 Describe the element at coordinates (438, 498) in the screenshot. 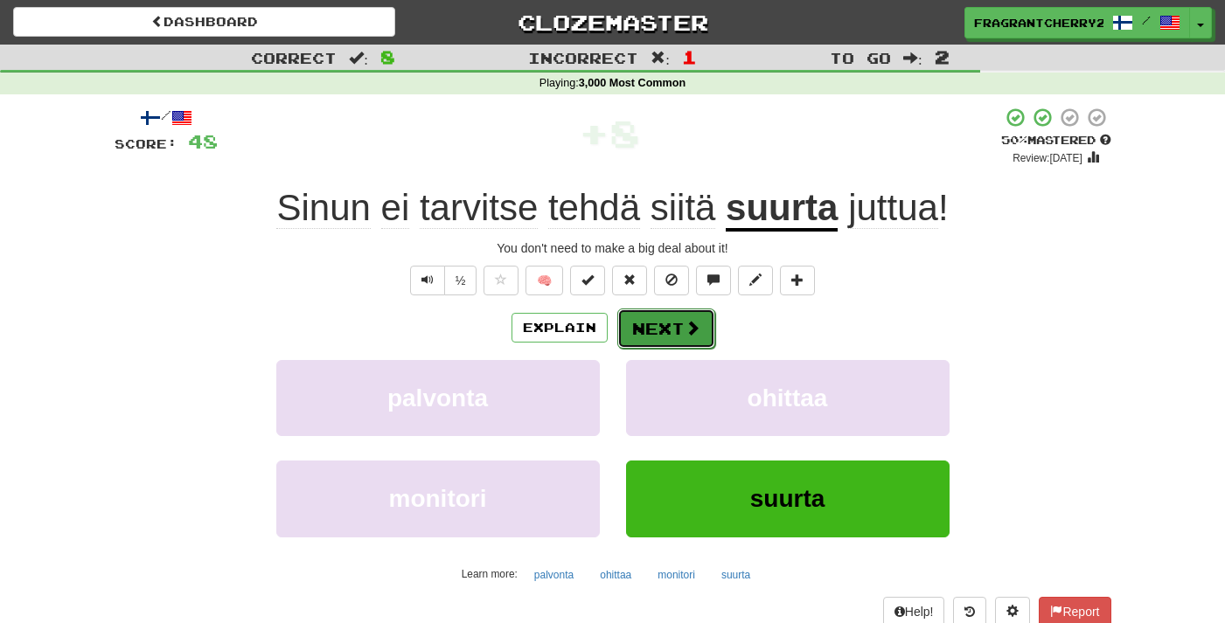

I see `span: monitori` at that location.